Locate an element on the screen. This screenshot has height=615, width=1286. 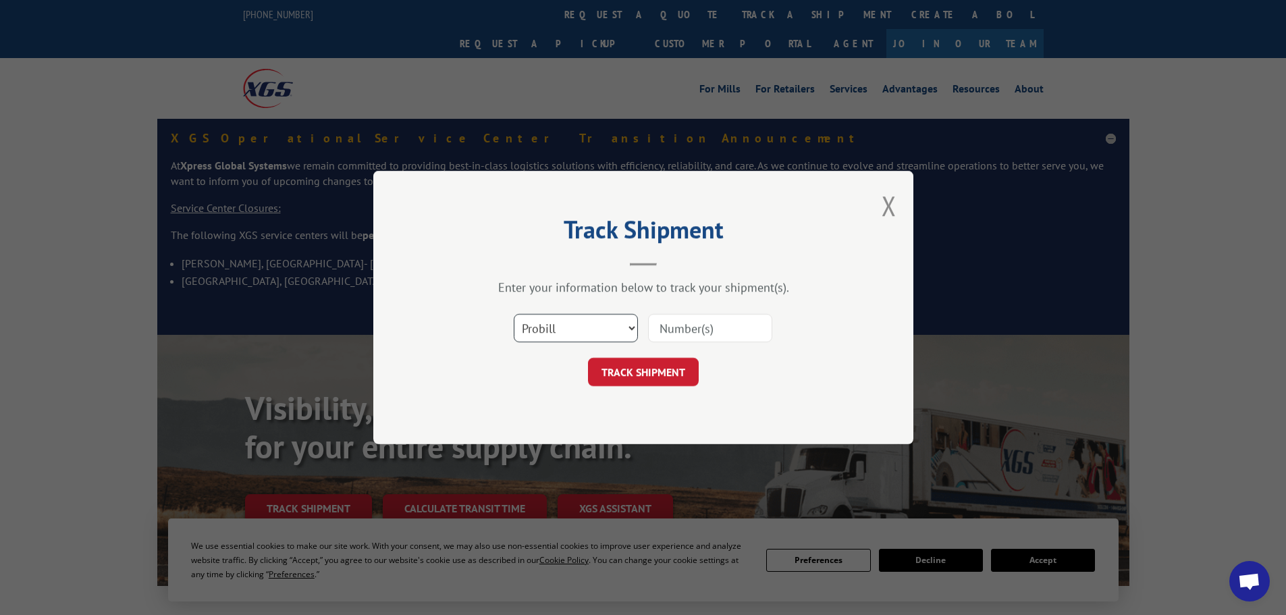
a: Open chat is located at coordinates (1249, 581).